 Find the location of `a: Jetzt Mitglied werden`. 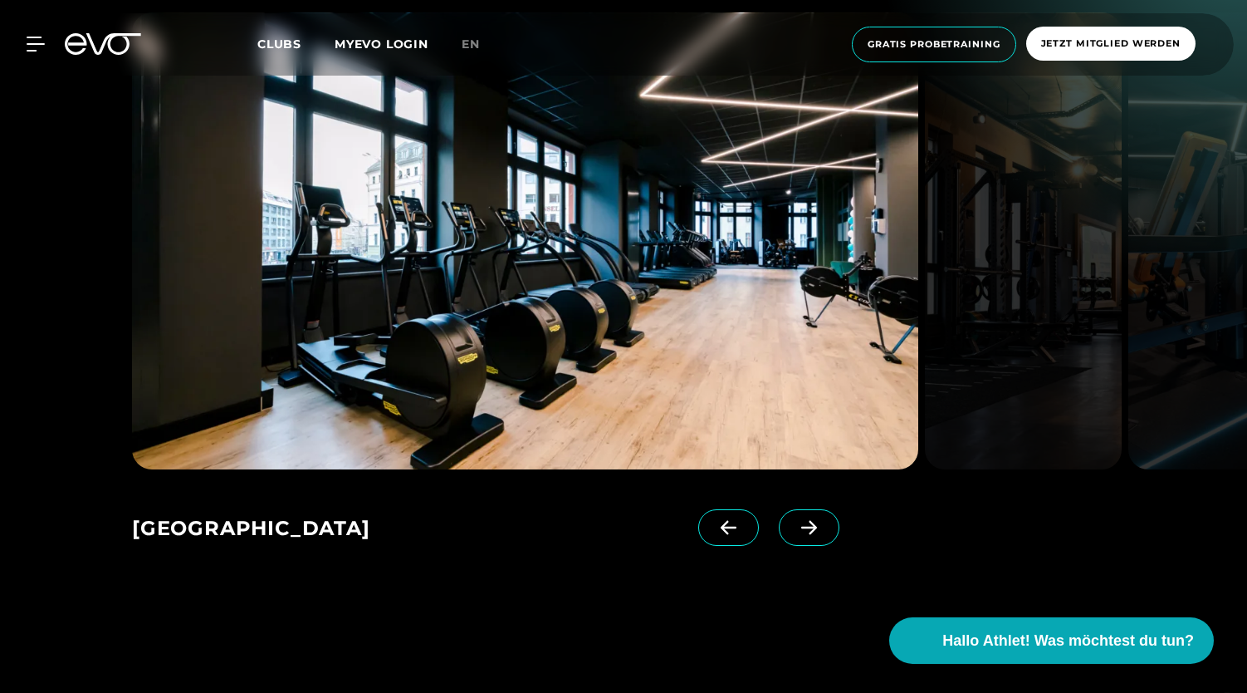

a: Jetzt Mitglied werden is located at coordinates (1111, 44).